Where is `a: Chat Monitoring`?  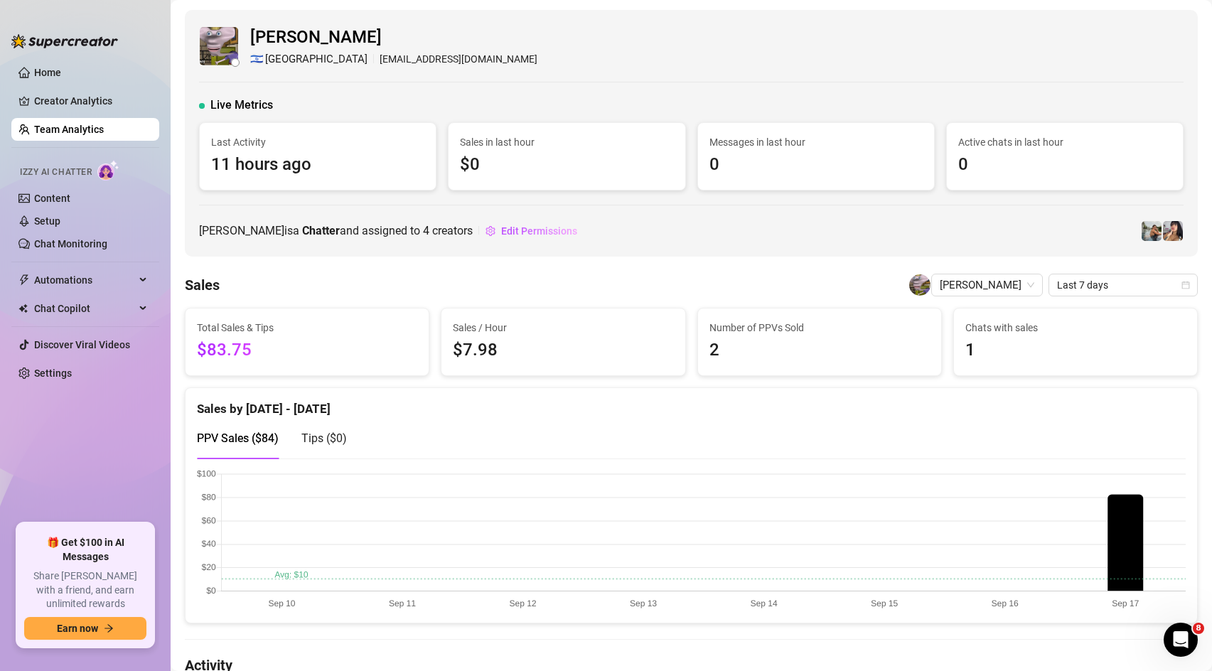
a: Chat Monitoring is located at coordinates (70, 244).